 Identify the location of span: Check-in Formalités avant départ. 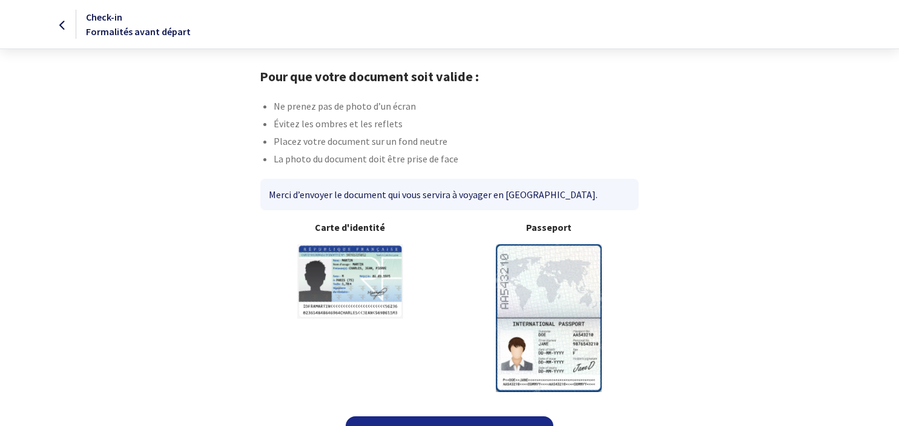
(138, 24).